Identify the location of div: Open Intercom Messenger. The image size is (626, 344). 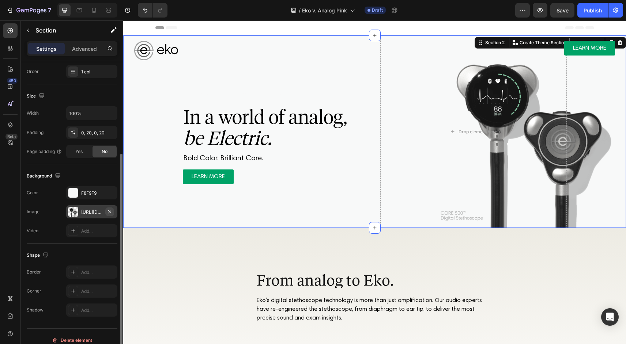
(610, 317).